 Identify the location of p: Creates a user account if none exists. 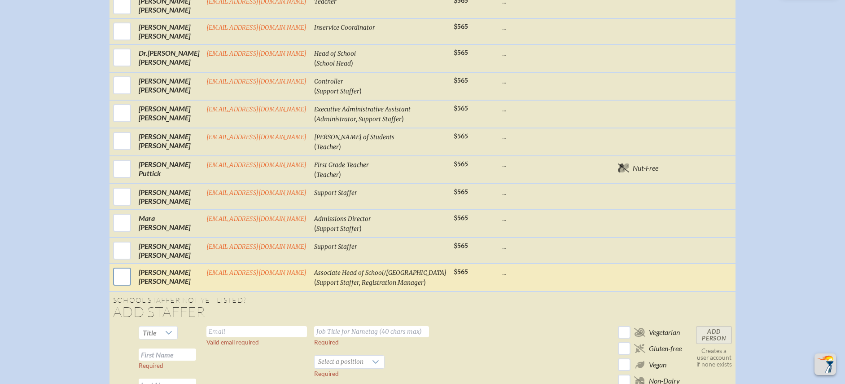
(714, 357).